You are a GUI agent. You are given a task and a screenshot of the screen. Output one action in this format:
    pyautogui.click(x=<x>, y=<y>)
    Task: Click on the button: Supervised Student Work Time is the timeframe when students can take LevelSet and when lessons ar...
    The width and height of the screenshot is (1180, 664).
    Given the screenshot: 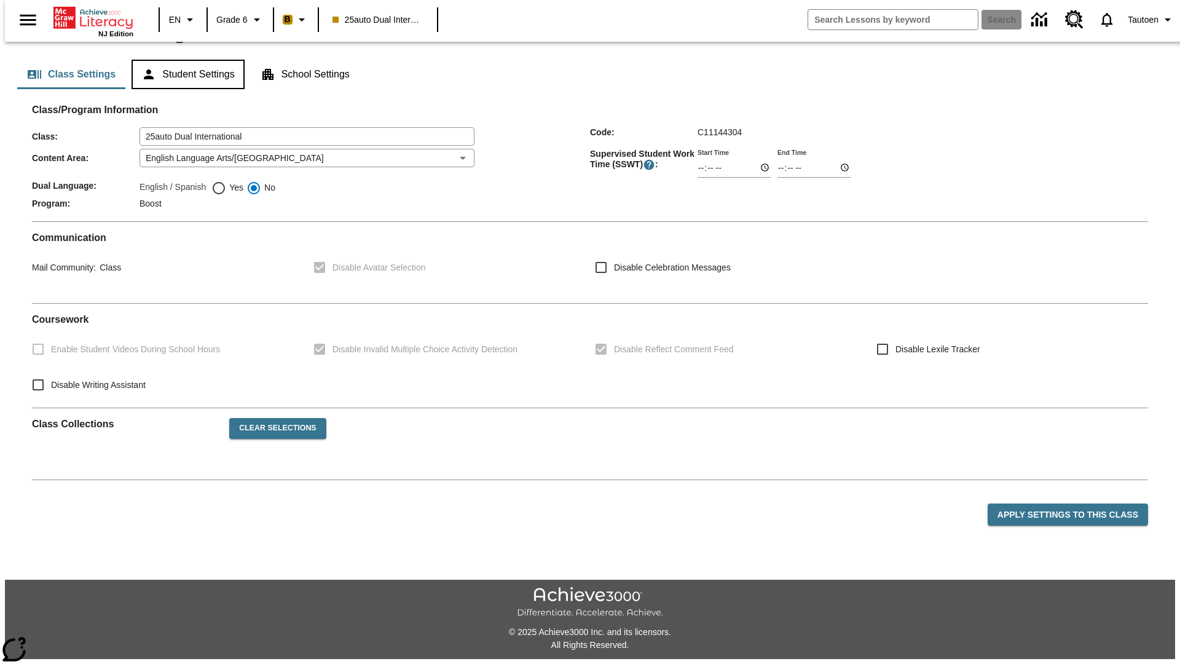 What is the action you would take?
    pyautogui.click(x=649, y=165)
    